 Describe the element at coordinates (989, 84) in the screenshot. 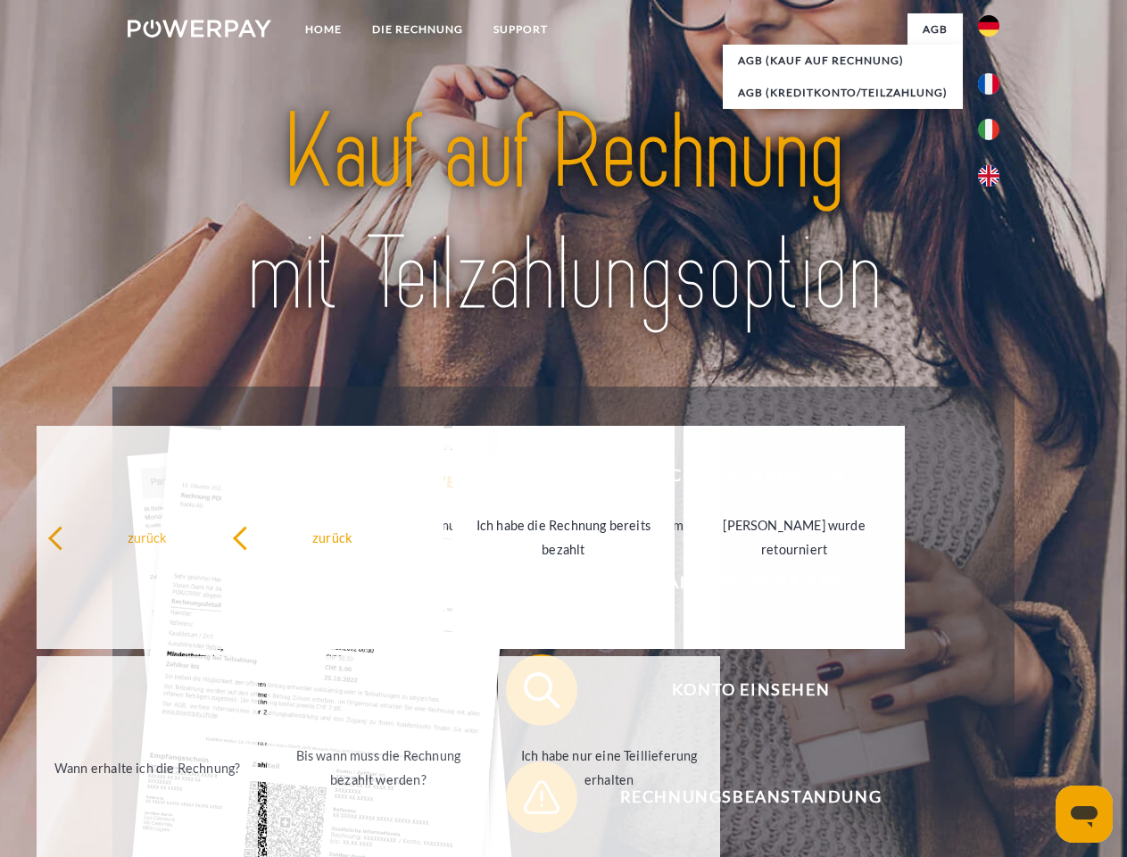

I see `img: fr` at that location.